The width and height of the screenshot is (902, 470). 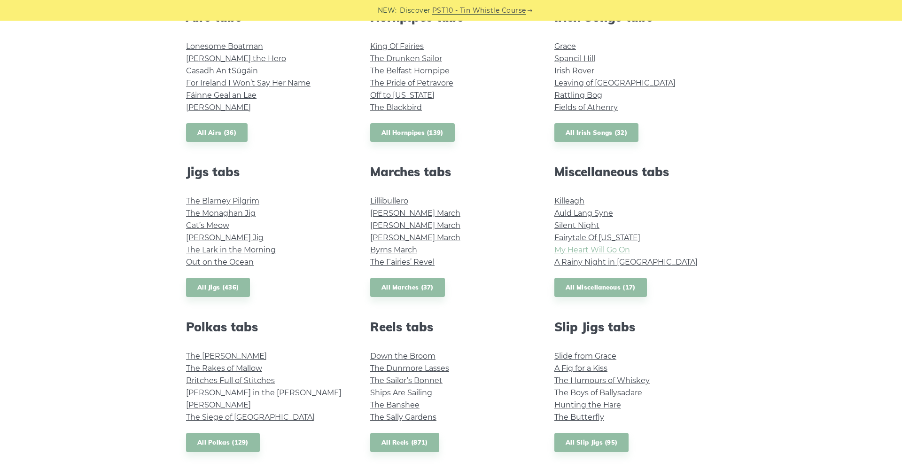 What do you see at coordinates (223, 442) in the screenshot?
I see `a: All Polkas (129)` at bounding box center [223, 442].